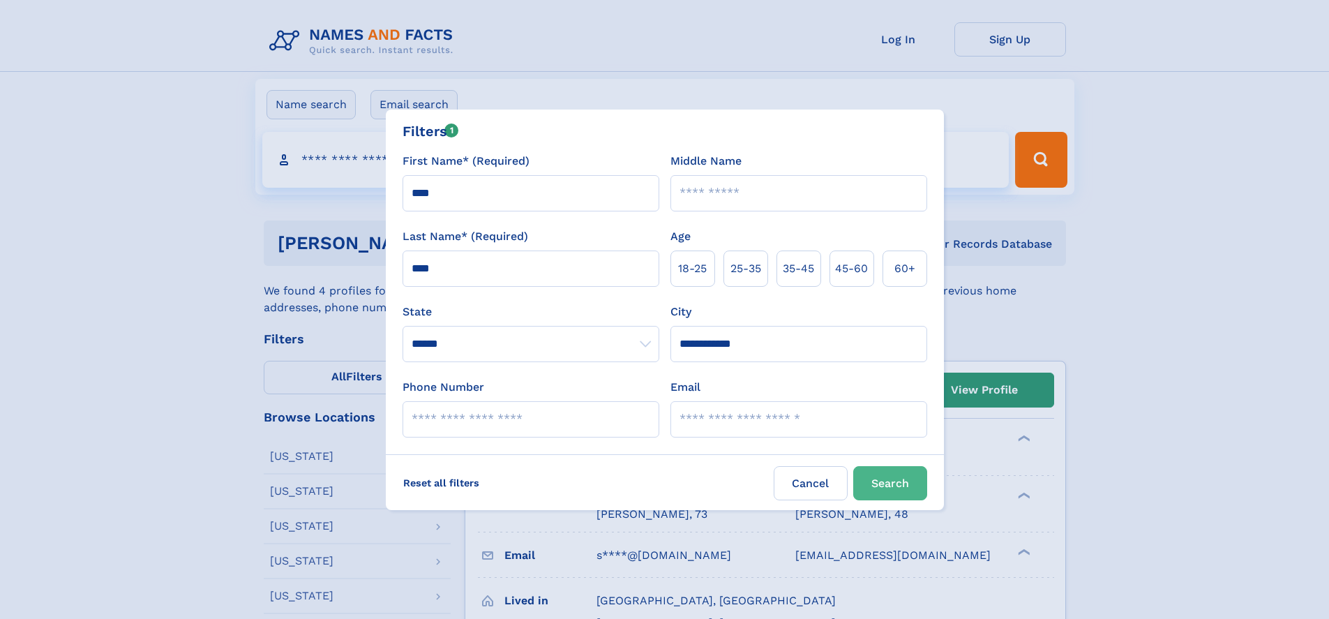  I want to click on label: Phone Number, so click(443, 387).